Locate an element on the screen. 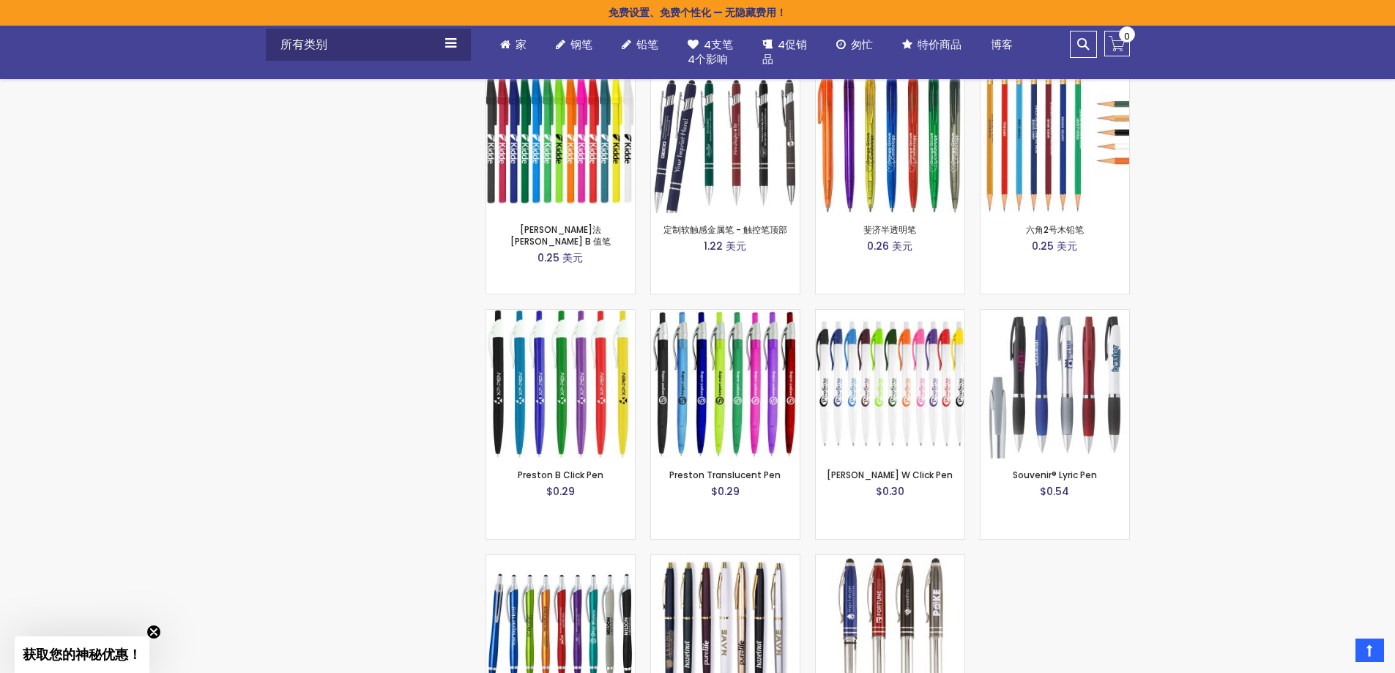 This screenshot has height=673, width=1395. a: Preston B 点击笔 is located at coordinates (560, 315).